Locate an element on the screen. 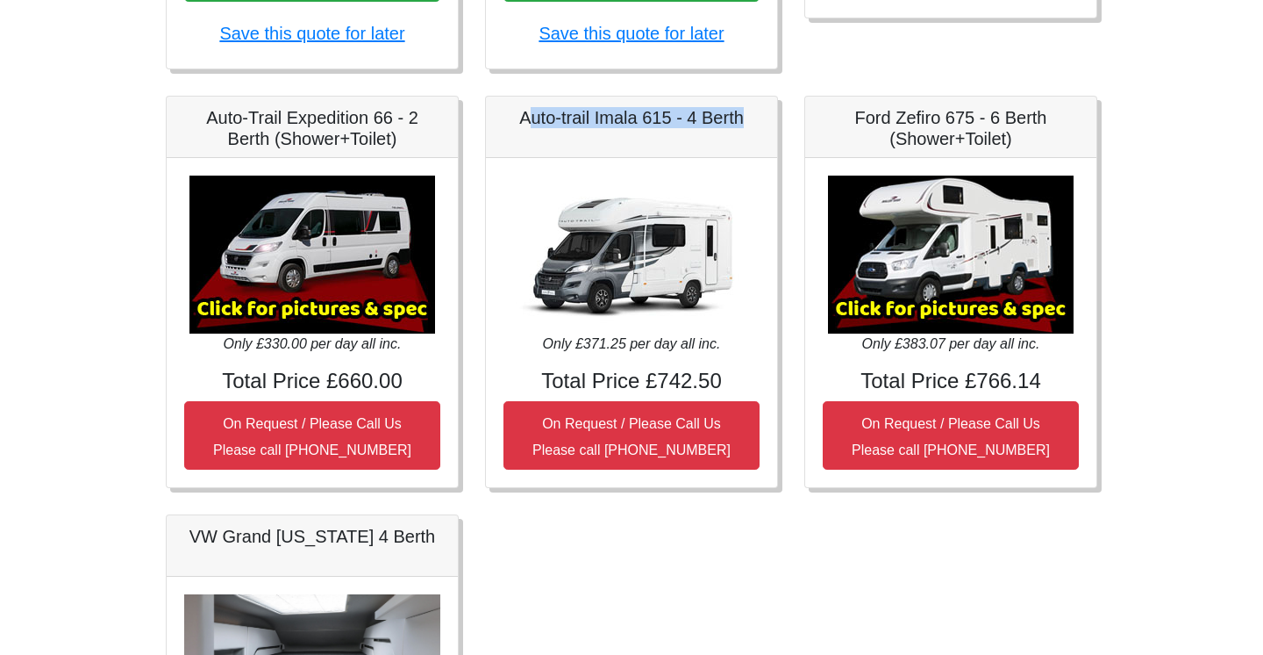 This screenshot has height=655, width=1263. h4: Total Price £766.14 is located at coordinates (951, 381).